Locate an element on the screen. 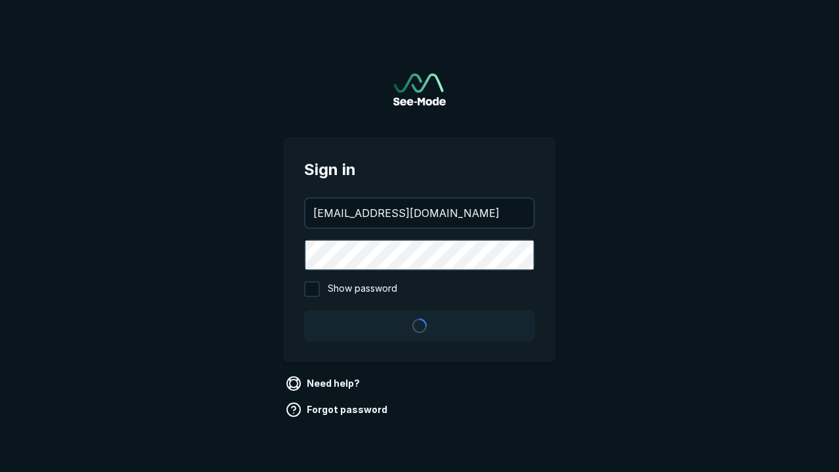 The height and width of the screenshot is (472, 839). a: Forgot password is located at coordinates (337, 410).